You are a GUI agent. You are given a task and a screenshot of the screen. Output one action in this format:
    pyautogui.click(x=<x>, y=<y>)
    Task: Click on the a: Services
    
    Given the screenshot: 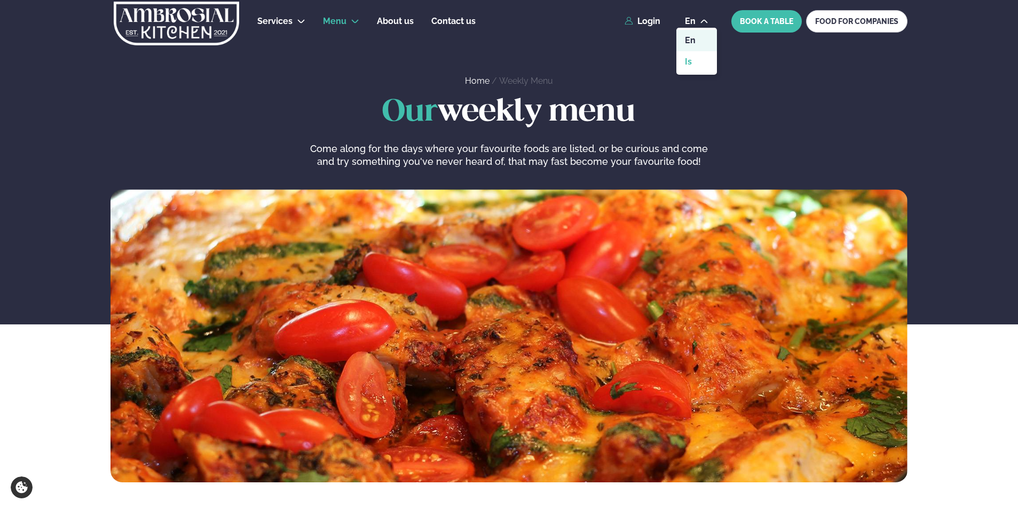 What is the action you would take?
    pyautogui.click(x=275, y=21)
    